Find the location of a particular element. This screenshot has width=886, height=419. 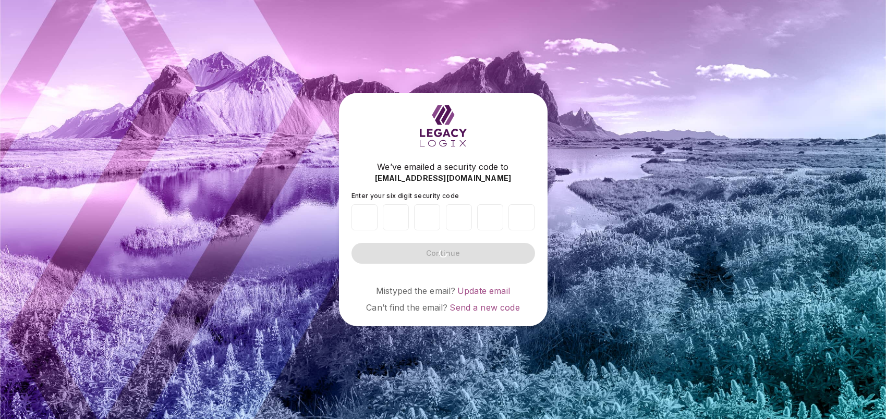

span: Enter your six digit security code is located at coordinates (405, 195).